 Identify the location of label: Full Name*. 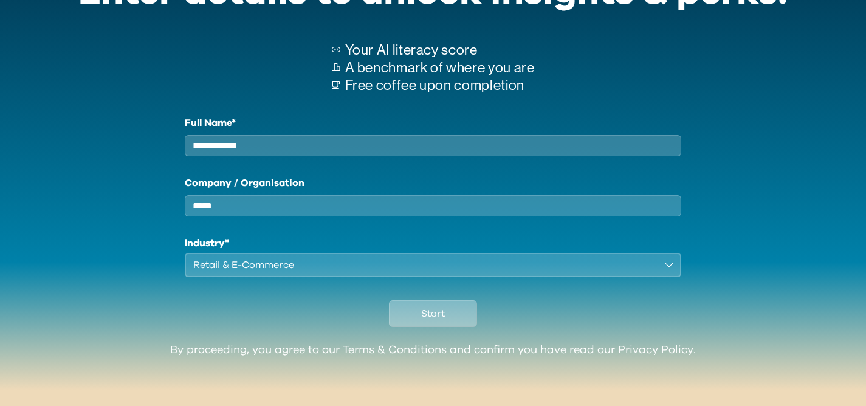
(433, 123).